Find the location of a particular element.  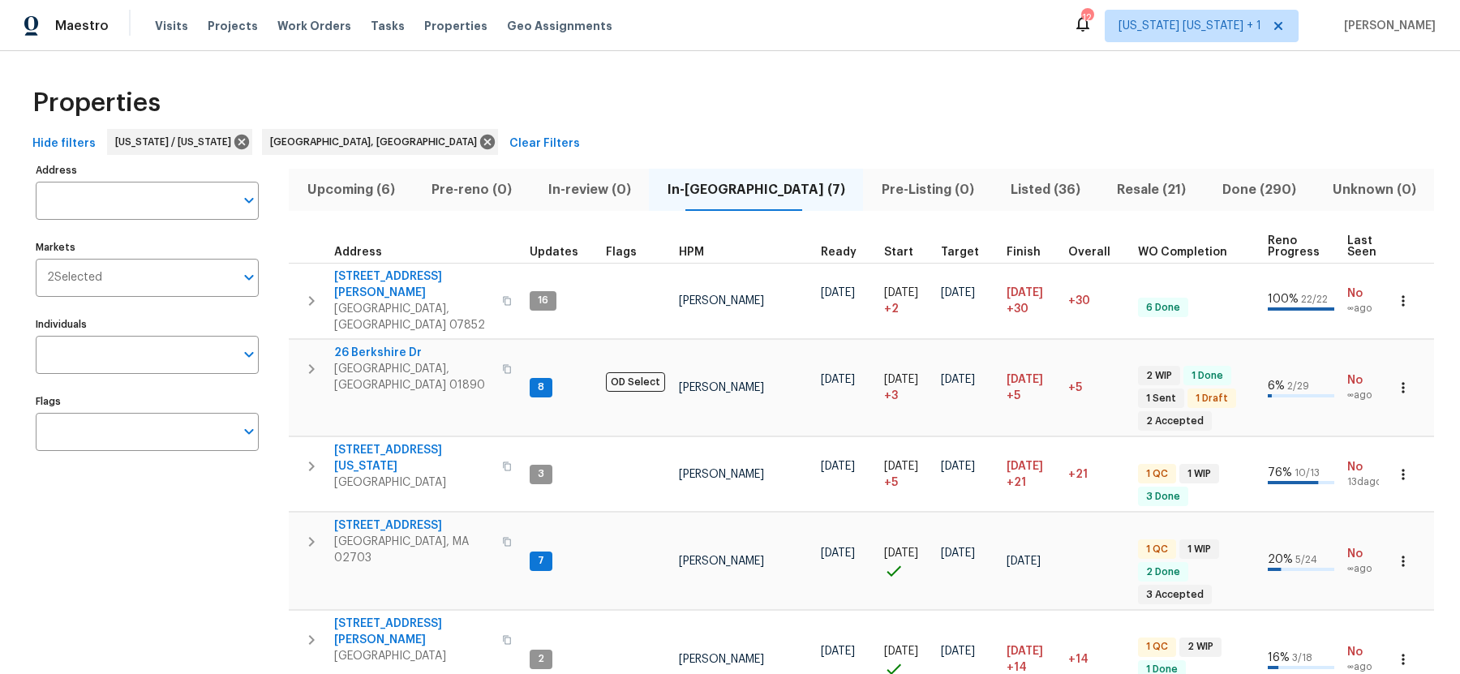

td: Scheduled to finish 30 day(s) late is located at coordinates (1031, 300).